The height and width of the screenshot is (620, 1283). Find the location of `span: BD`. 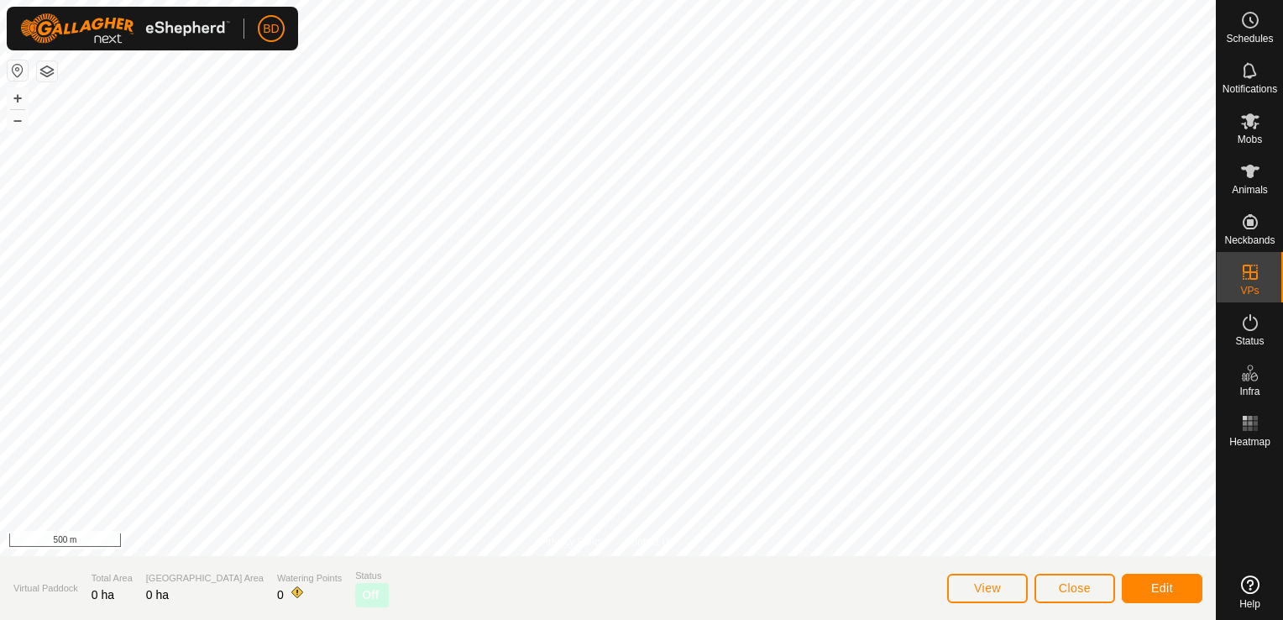

span: BD is located at coordinates (270, 29).